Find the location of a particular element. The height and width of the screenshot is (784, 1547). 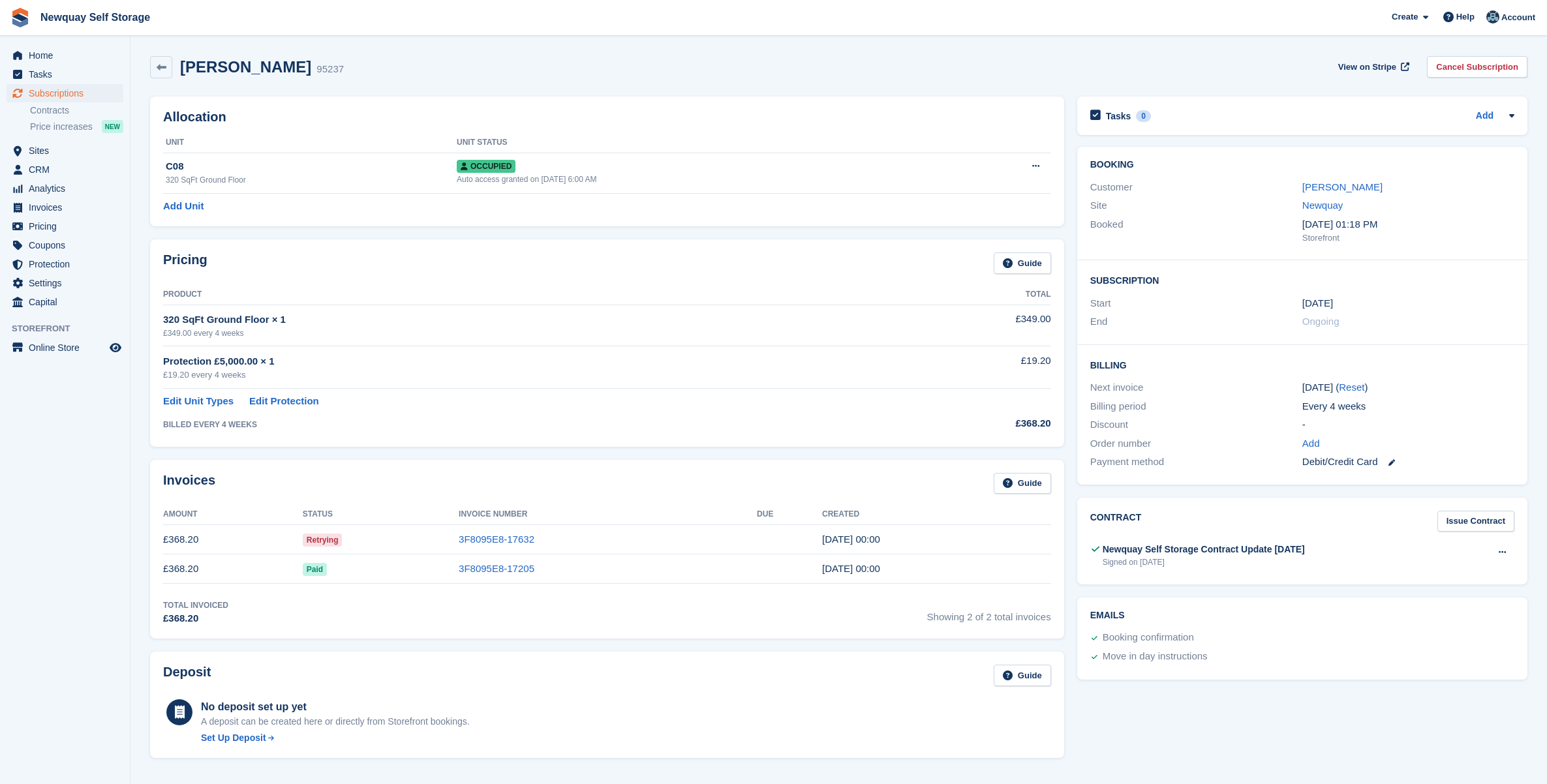

div: NEW is located at coordinates (112, 126).